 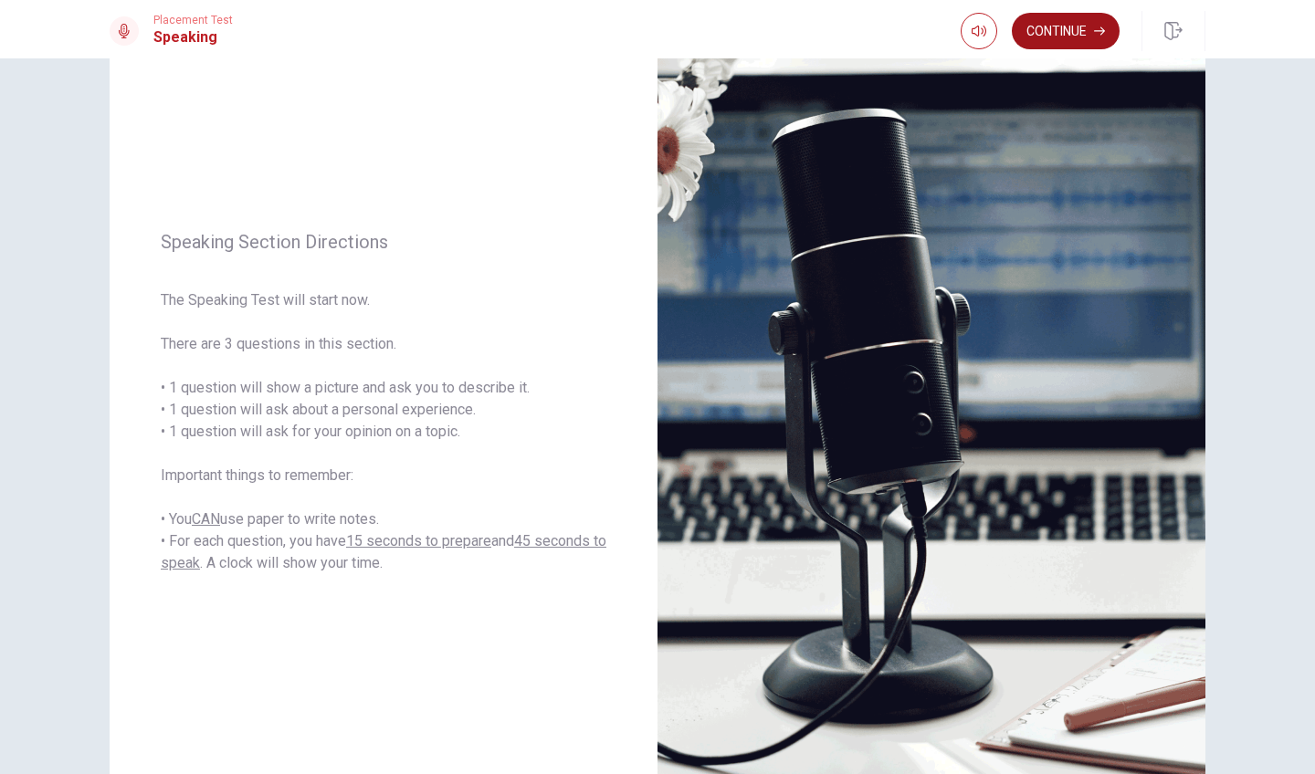 What do you see at coordinates (418, 540) in the screenshot?
I see `u: 15 seconds to prepare` at bounding box center [418, 540].